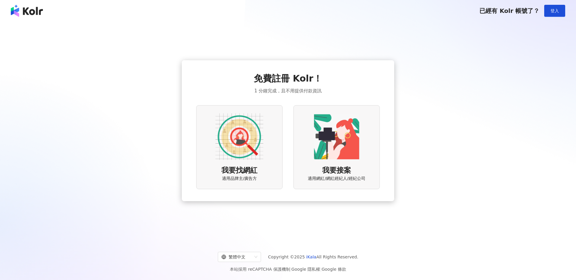 The width and height of the screenshot is (576, 280). I want to click on span: 1 分鐘完成，且不用提供付款資訊, so click(288, 91).